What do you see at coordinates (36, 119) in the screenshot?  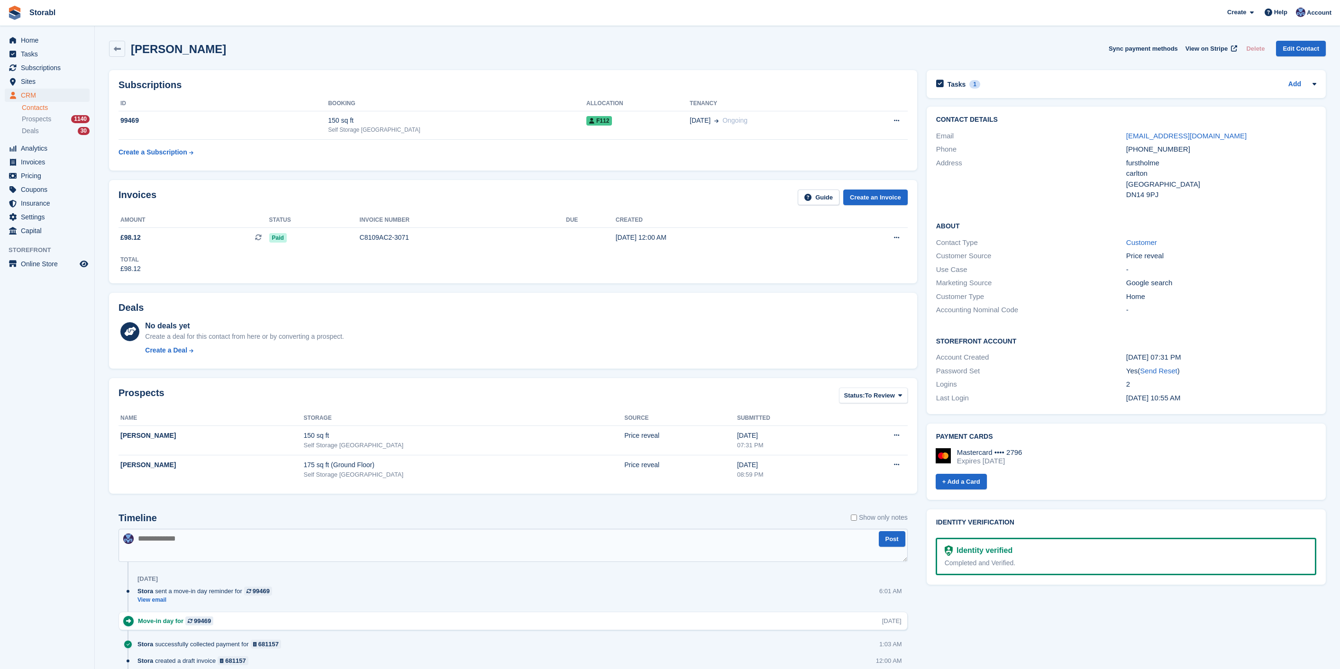 I see `span: Prospects` at bounding box center [36, 119].